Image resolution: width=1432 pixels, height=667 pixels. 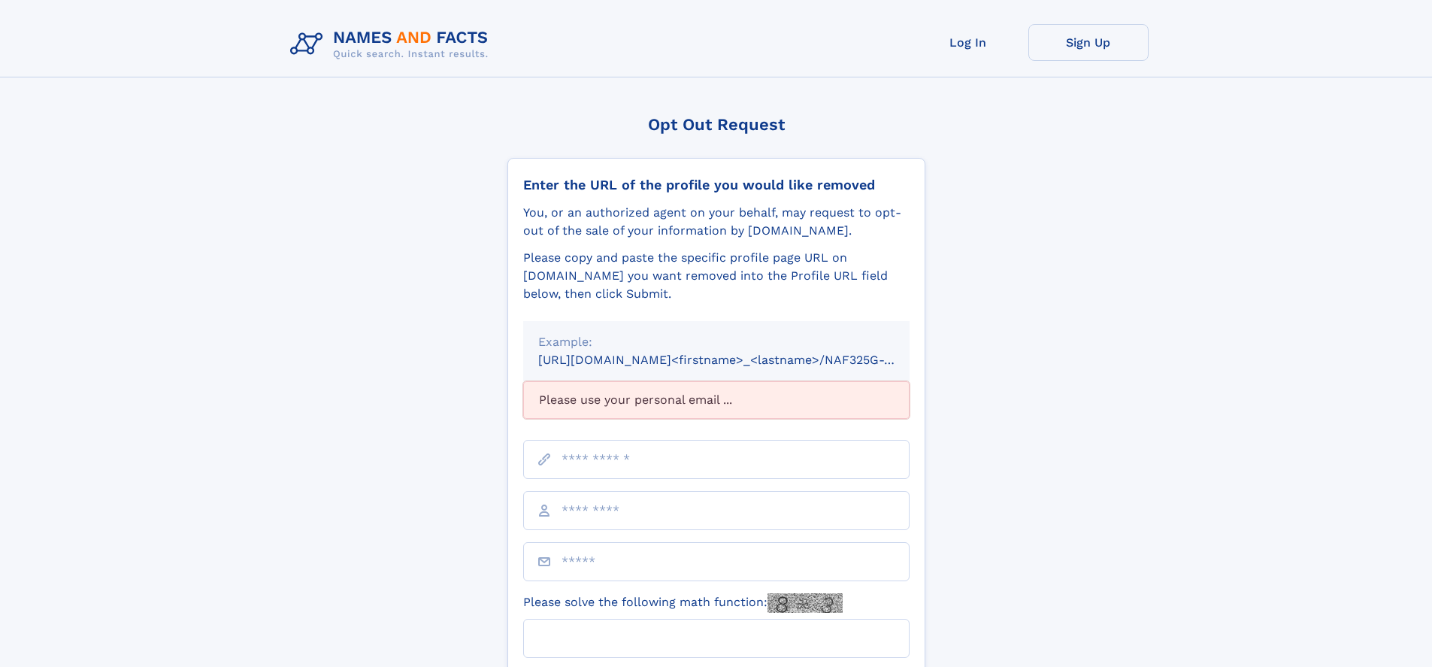 What do you see at coordinates (716, 124) in the screenshot?
I see `div: Opt Out Request` at bounding box center [716, 124].